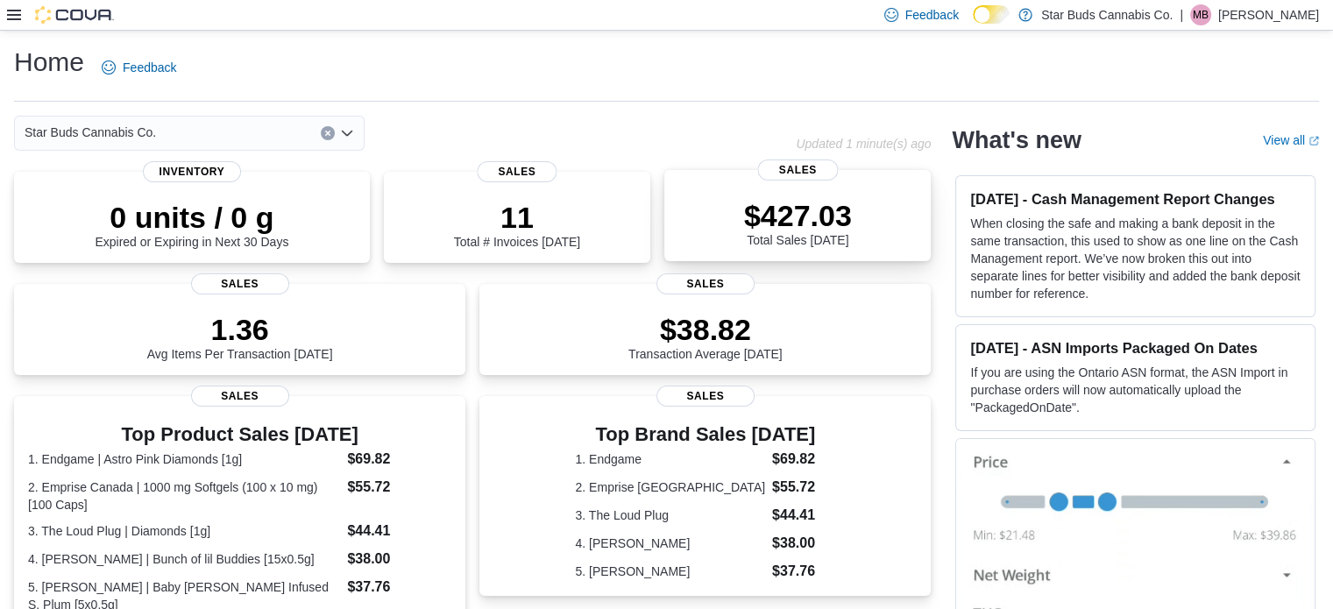 The image size is (1333, 609). I want to click on h2: What's new, so click(1016, 140).